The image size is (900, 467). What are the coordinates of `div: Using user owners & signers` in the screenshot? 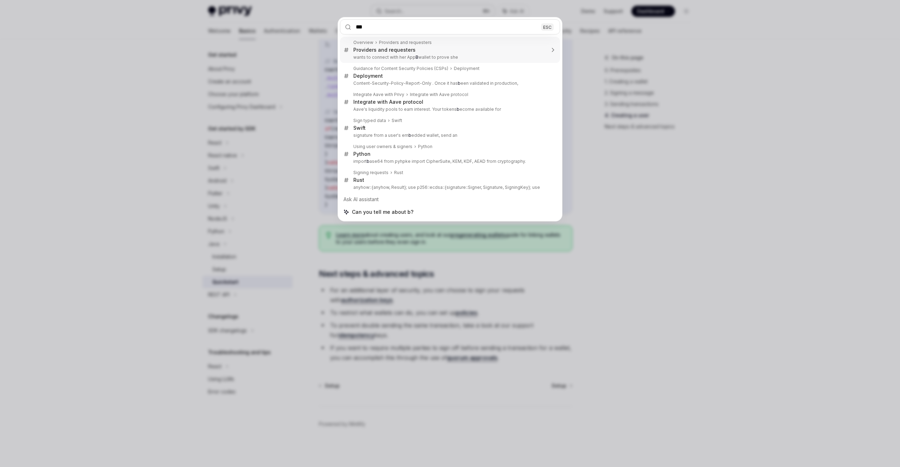 It's located at (383, 147).